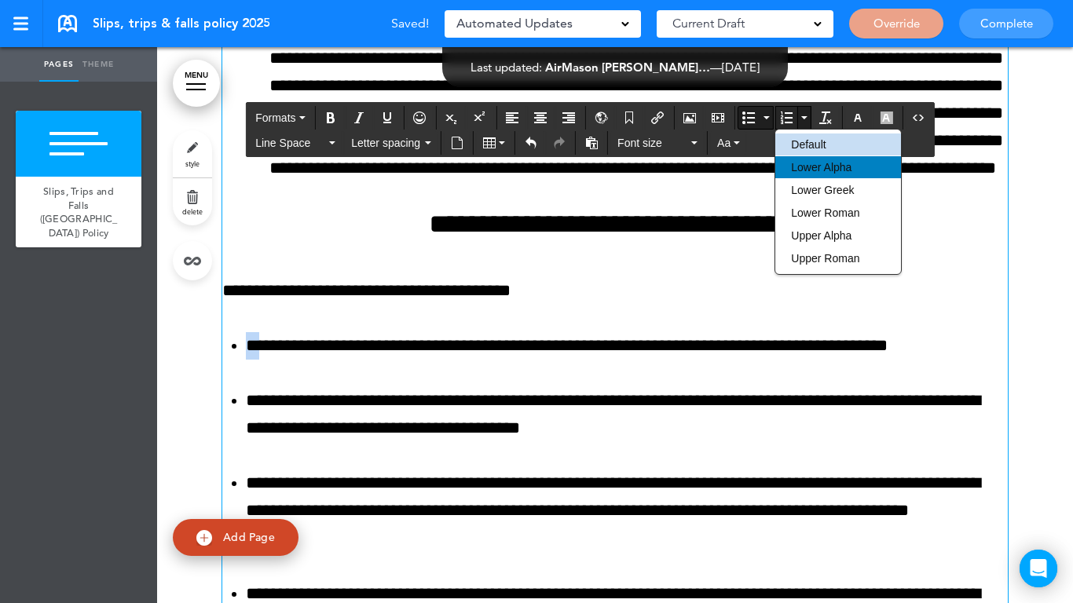 The image size is (1073, 603). Describe the element at coordinates (559, 143) in the screenshot. I see `div: Redo` at that location.